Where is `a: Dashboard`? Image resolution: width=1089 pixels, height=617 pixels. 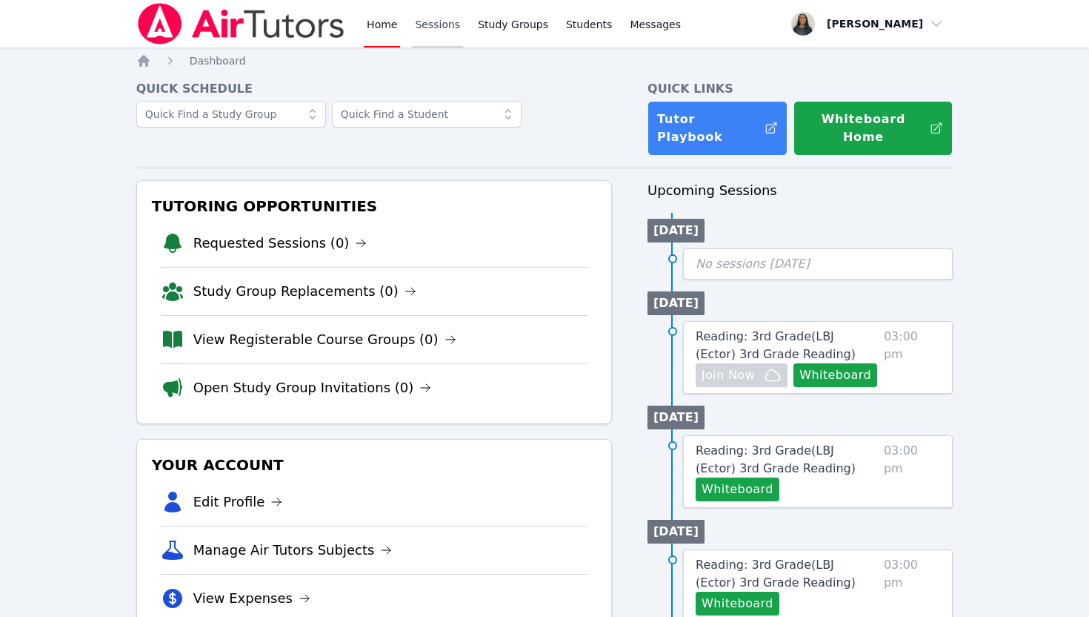
a: Dashboard is located at coordinates (218, 61).